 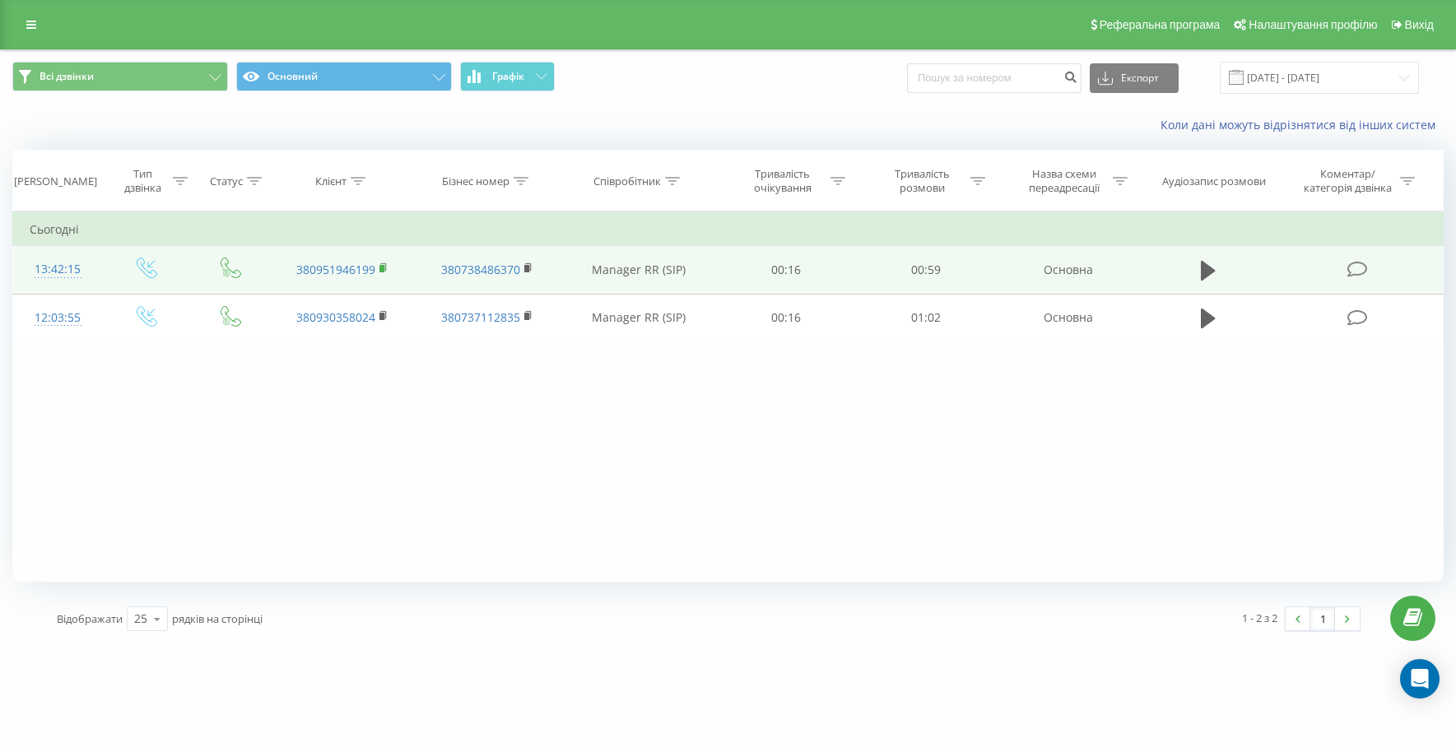 I want to click on a: 380951946199, so click(x=336, y=269).